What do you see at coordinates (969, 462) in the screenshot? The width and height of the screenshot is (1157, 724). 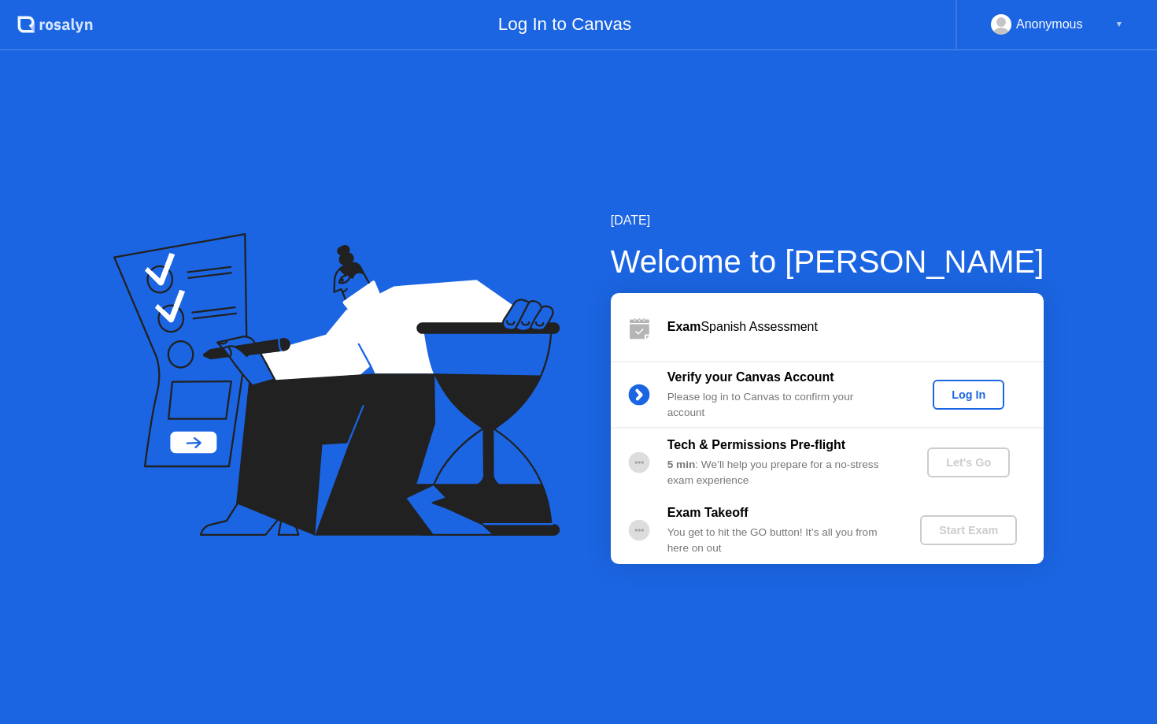 I see `button: Let's Go` at bounding box center [969, 462].